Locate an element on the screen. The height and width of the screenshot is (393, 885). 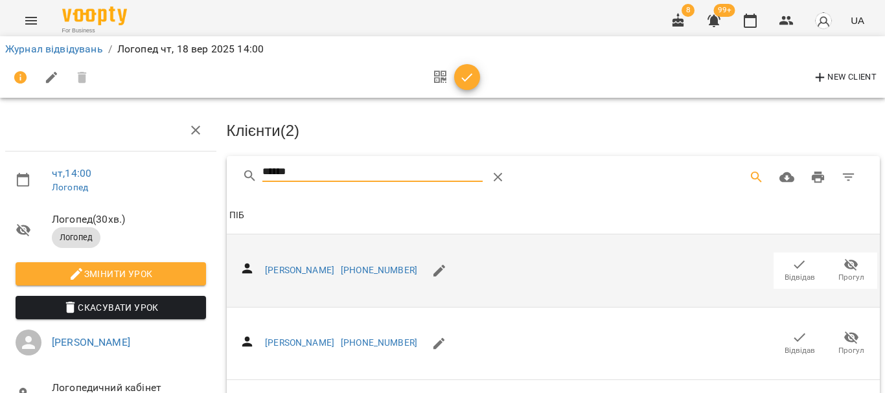
img: avatar_s.png is located at coordinates (824, 21).